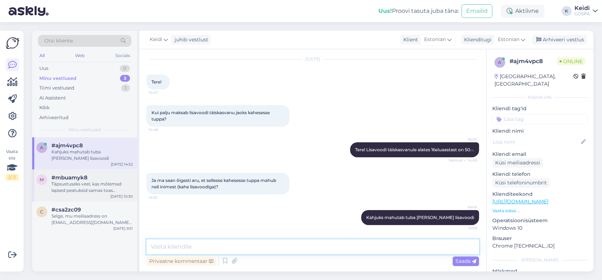 This screenshot has width=602, height=280. Describe the element at coordinates (585, 11) in the screenshot. I see `a: KeidiGOSPA` at that location.